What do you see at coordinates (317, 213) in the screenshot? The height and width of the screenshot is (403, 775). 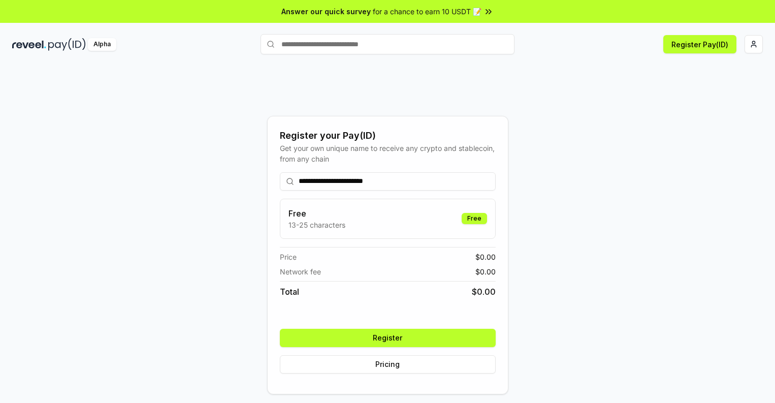 I see `h3: Free` at bounding box center [317, 213].